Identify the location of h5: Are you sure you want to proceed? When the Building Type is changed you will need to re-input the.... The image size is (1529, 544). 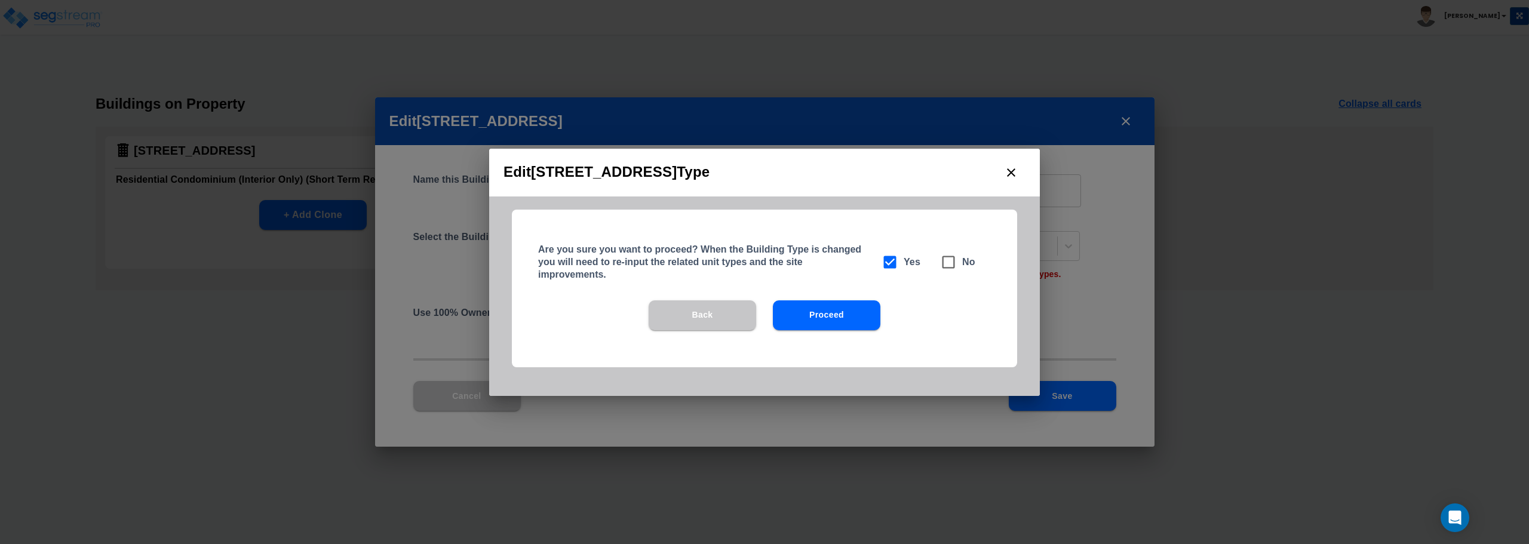
(703, 262).